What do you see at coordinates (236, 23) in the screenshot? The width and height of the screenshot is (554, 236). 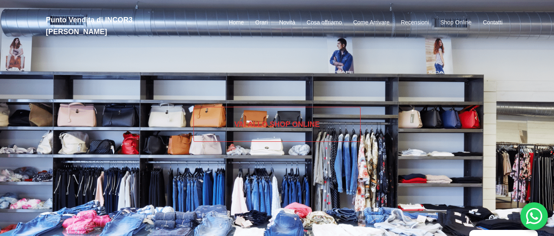 I see `a: Home` at bounding box center [236, 23].